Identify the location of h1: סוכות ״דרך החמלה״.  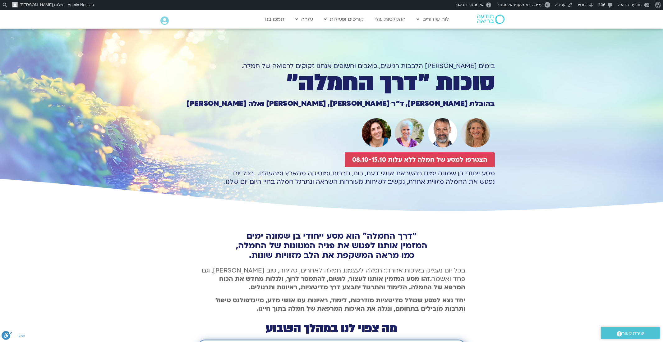
(331, 83).